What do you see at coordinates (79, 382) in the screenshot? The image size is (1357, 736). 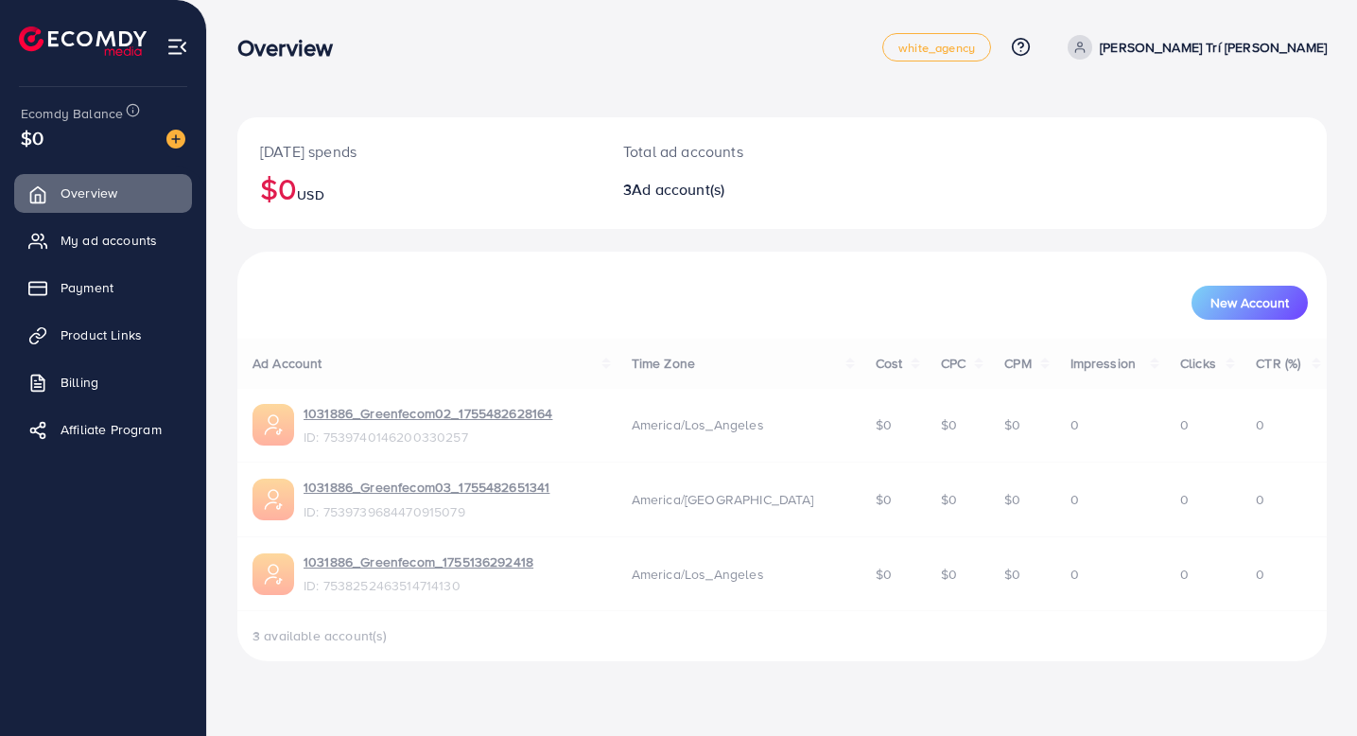 I see `span: Billing` at bounding box center [79, 382].